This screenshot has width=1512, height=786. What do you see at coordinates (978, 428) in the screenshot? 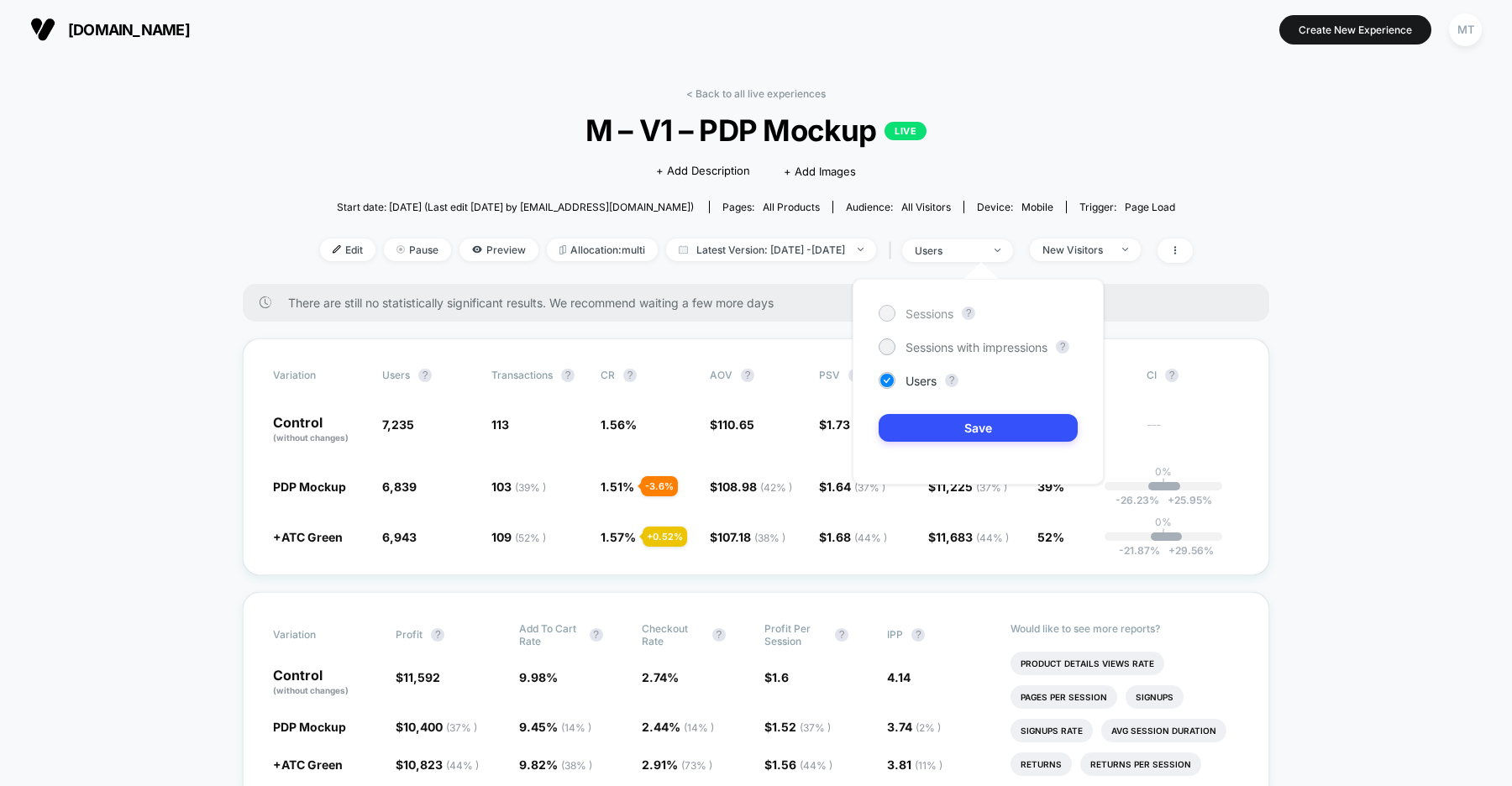
I see `button: Save` at bounding box center [978, 428].